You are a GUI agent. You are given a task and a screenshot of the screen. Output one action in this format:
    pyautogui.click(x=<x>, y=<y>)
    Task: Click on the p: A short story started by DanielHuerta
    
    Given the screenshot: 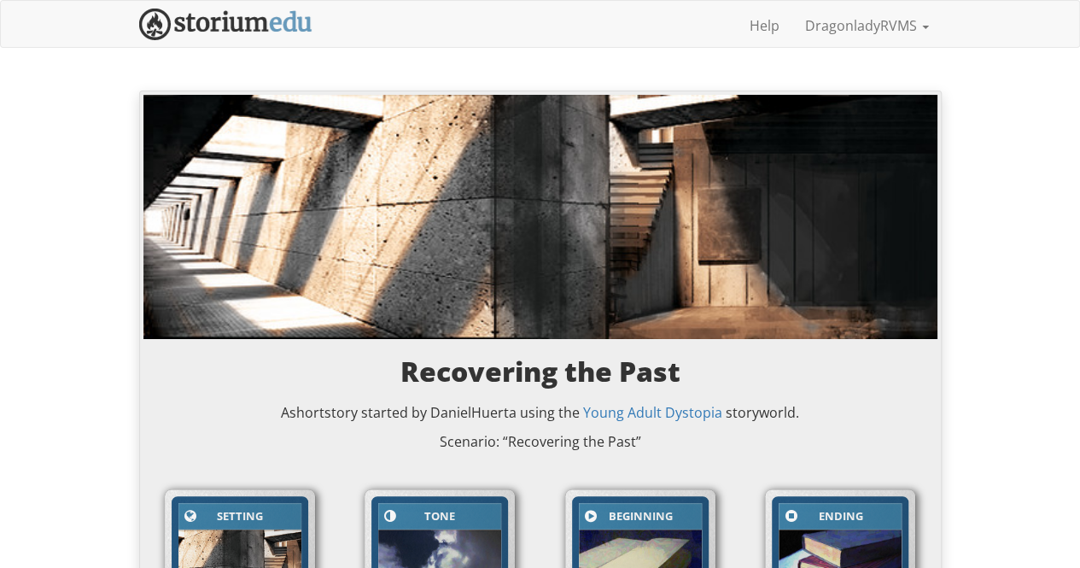 What is the action you would take?
    pyautogui.click(x=541, y=412)
    